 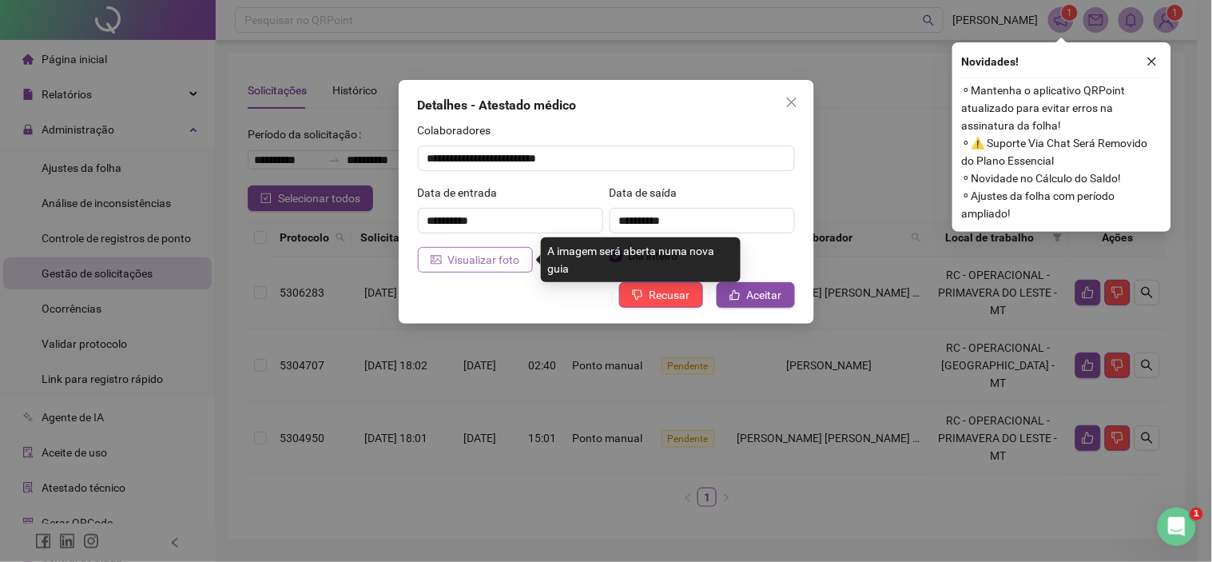 I want to click on div: A imagem será aberta numa nova guia, so click(x=641, y=260).